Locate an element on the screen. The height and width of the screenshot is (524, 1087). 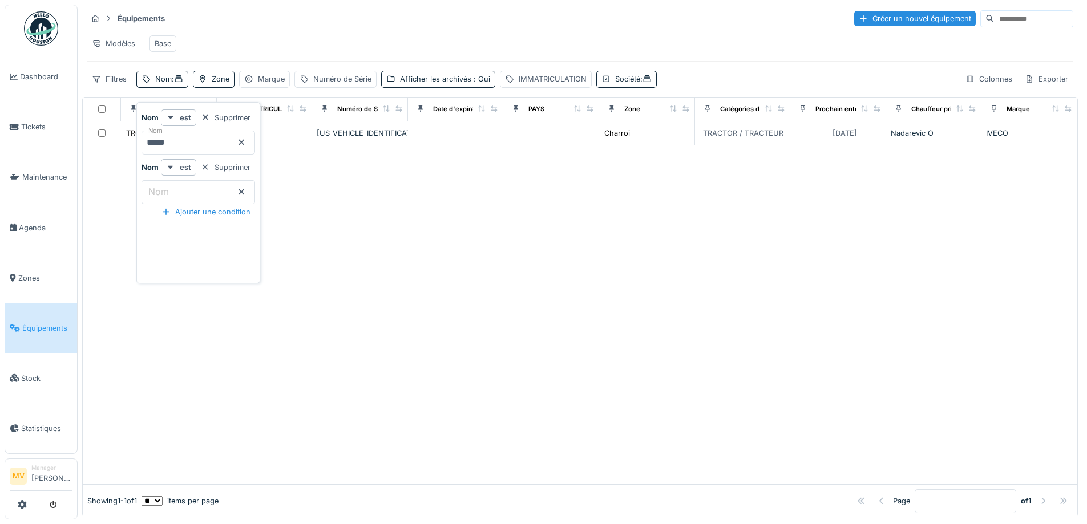
div: 2DLT293 is located at coordinates (265, 133).